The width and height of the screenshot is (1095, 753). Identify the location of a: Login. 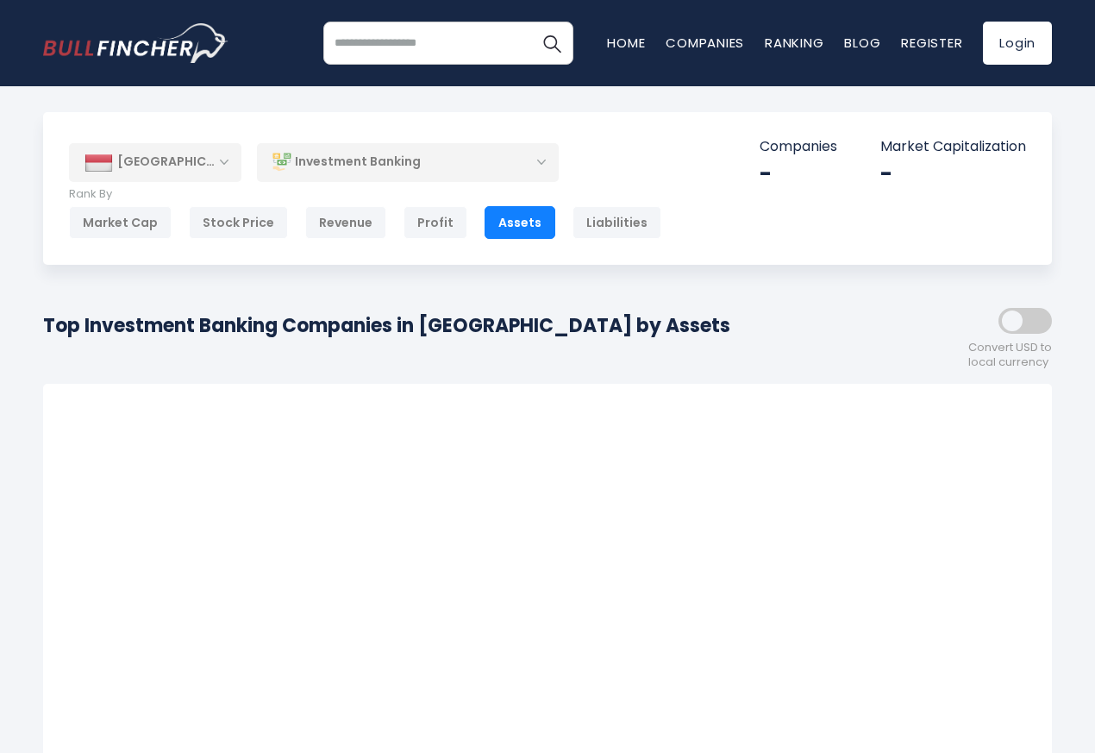
(1018, 43).